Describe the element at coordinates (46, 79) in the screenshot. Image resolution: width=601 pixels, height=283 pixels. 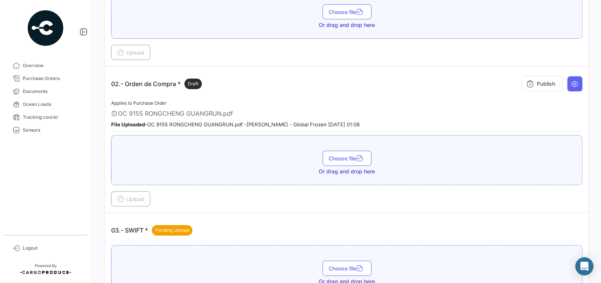
I see `a: Purchase Orders` at that location.